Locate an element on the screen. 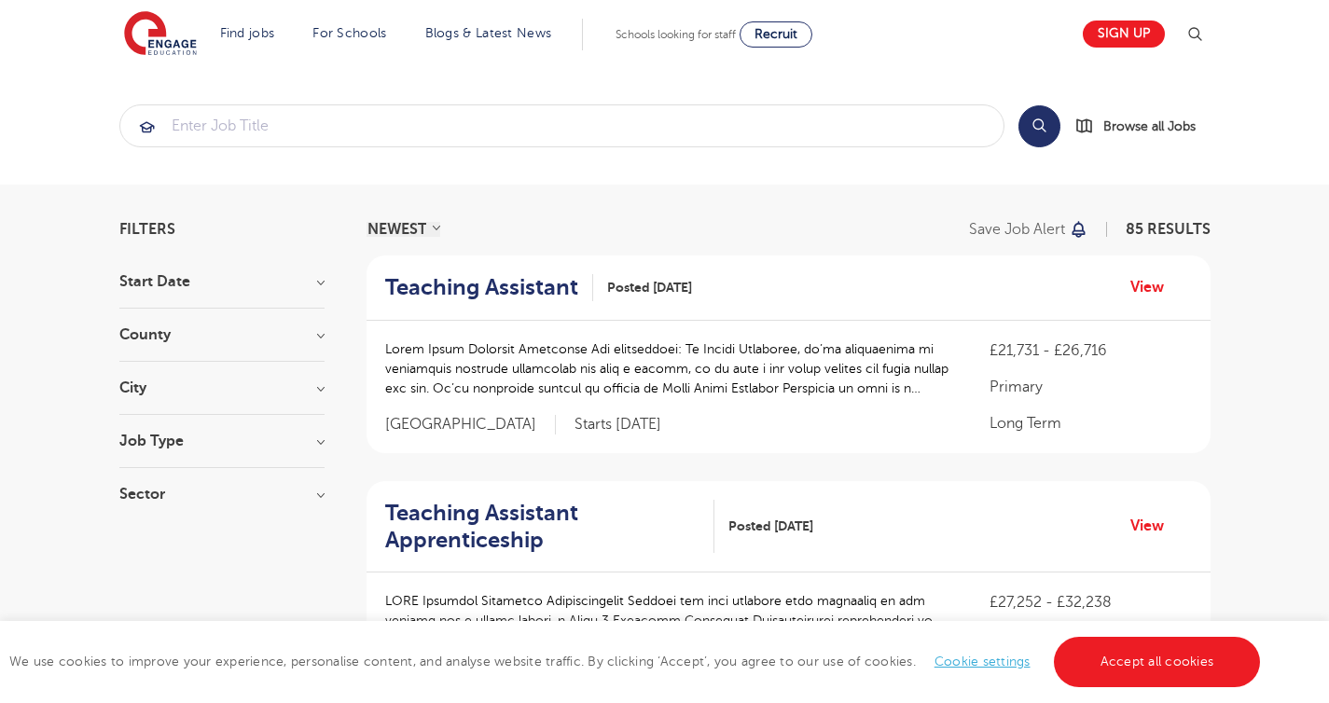 Image resolution: width=1329 pixels, height=703 pixels. a: Find jobs is located at coordinates (247, 33).